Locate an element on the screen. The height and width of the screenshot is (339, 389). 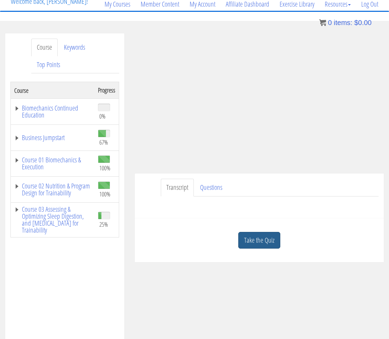
a: Keywords is located at coordinates (74, 47).